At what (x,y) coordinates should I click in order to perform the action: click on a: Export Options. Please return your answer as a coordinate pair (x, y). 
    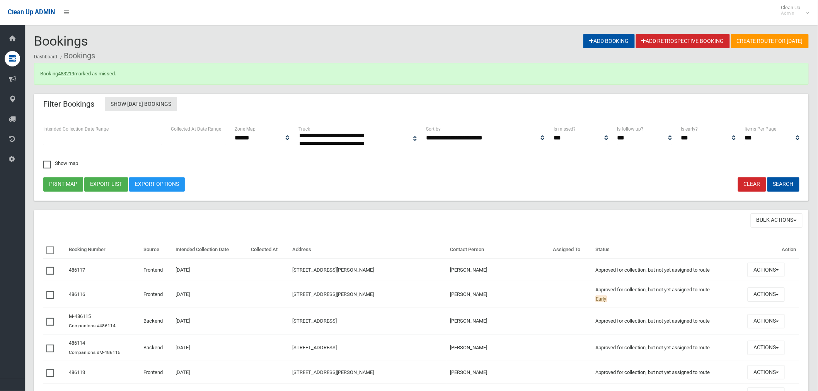
    Looking at the image, I should click on (157, 184).